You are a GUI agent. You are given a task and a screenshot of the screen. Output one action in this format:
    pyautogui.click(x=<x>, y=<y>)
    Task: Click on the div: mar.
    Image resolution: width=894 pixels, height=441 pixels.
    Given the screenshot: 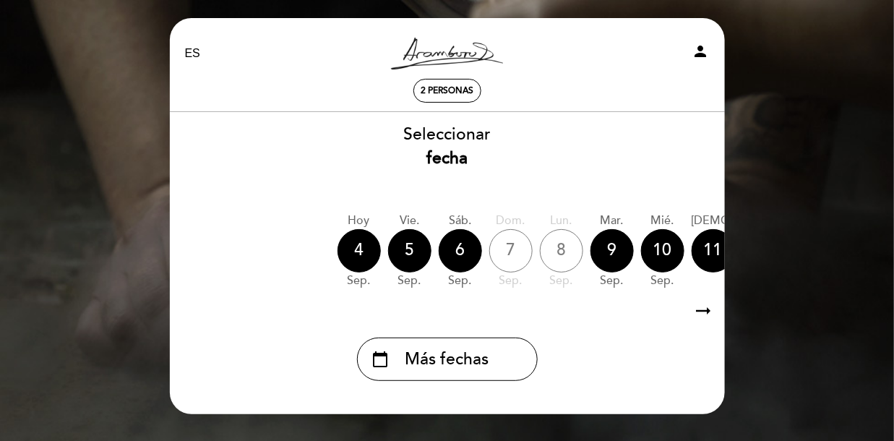 What is the action you would take?
    pyautogui.click(x=612, y=220)
    